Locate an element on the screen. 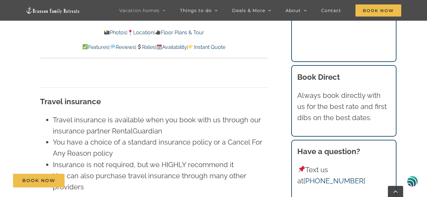 This screenshot has width=427, height=197. img: Branson Family Retreats Logo is located at coordinates (53, 10).